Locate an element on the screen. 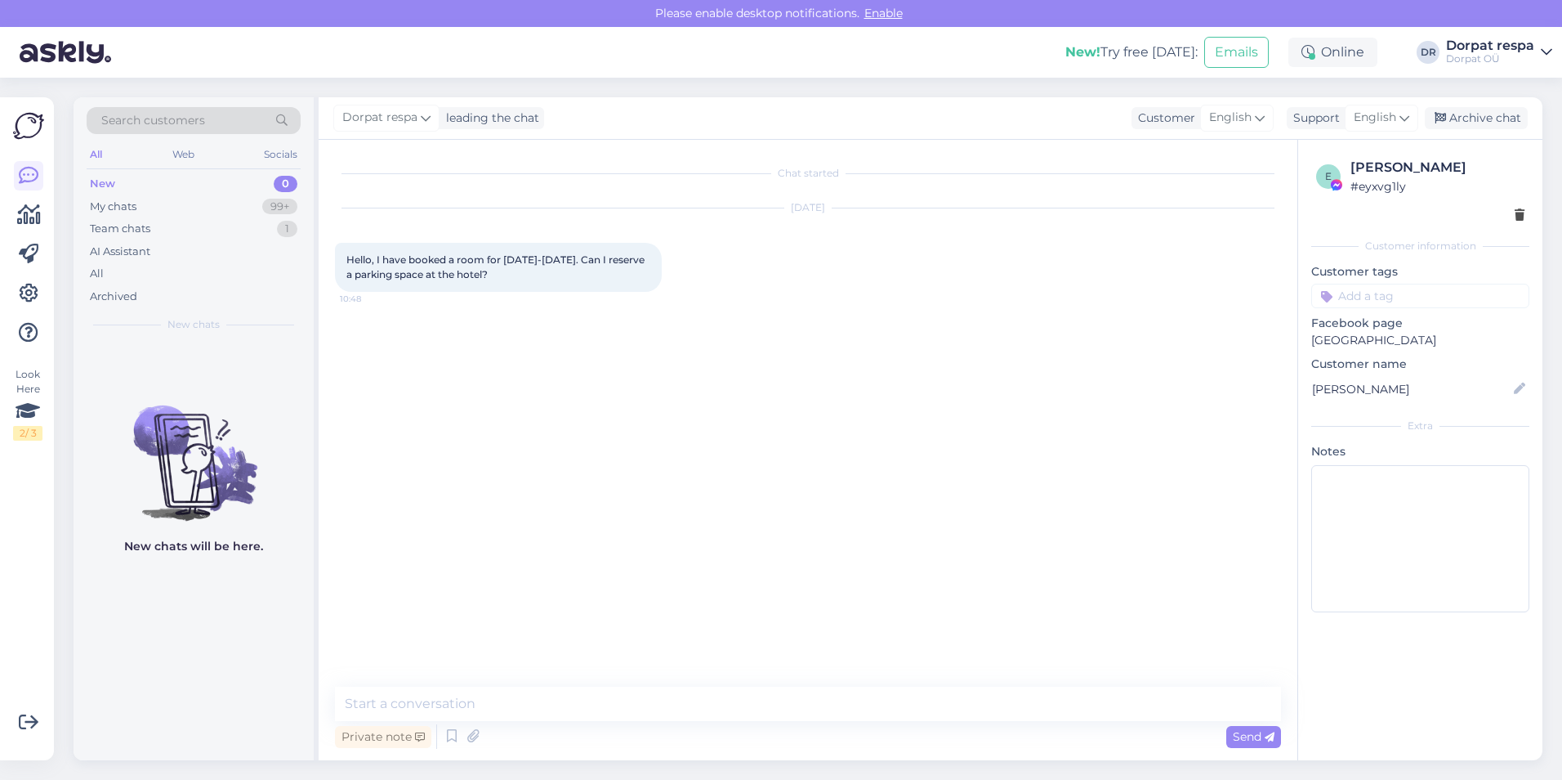 Image resolution: width=1562 pixels, height=780 pixels. img: Askly Logo is located at coordinates (29, 126).